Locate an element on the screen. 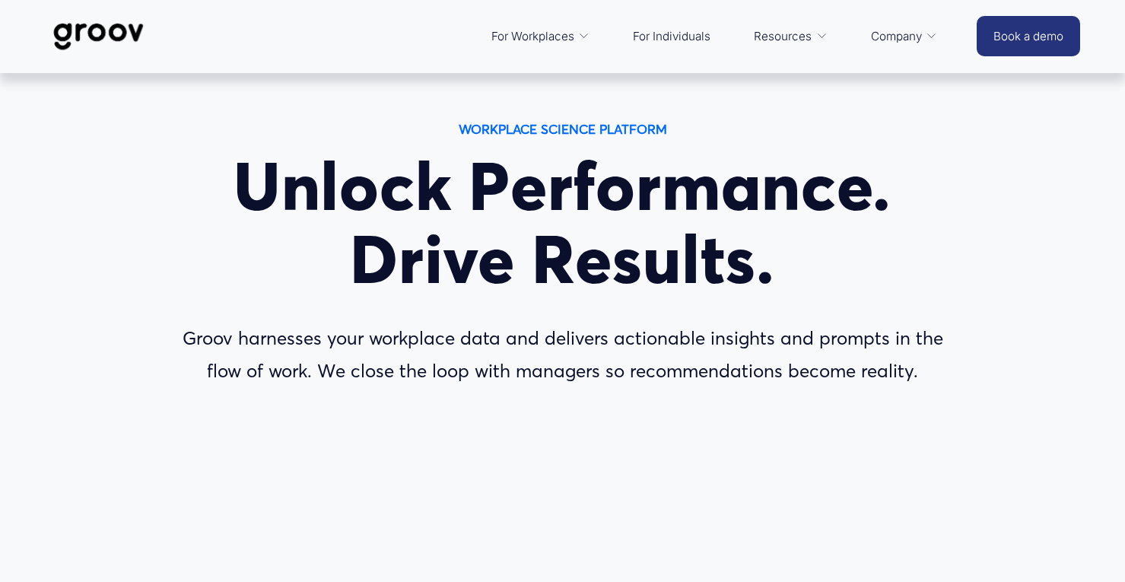 Image resolution: width=1125 pixels, height=582 pixels. span: For Workplaces is located at coordinates (532, 36).